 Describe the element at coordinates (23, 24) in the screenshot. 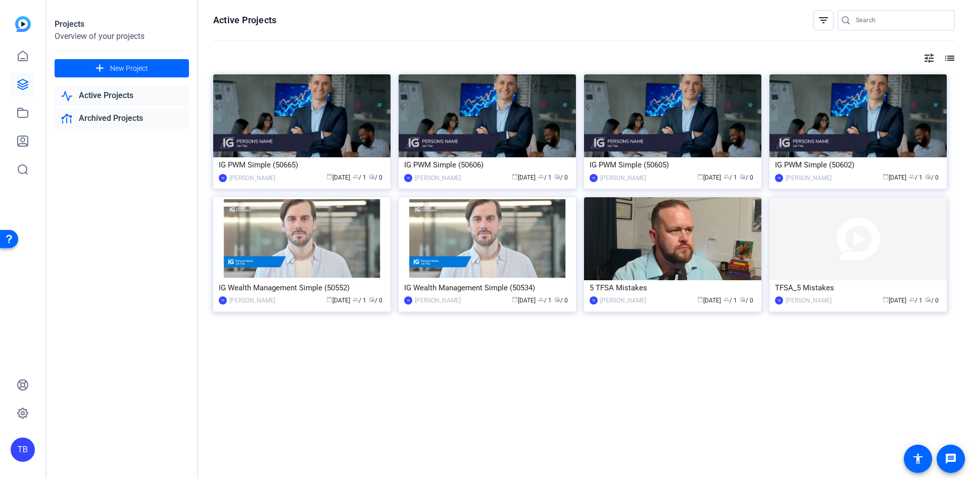

I see `img: blue-gradient.svg` at that location.